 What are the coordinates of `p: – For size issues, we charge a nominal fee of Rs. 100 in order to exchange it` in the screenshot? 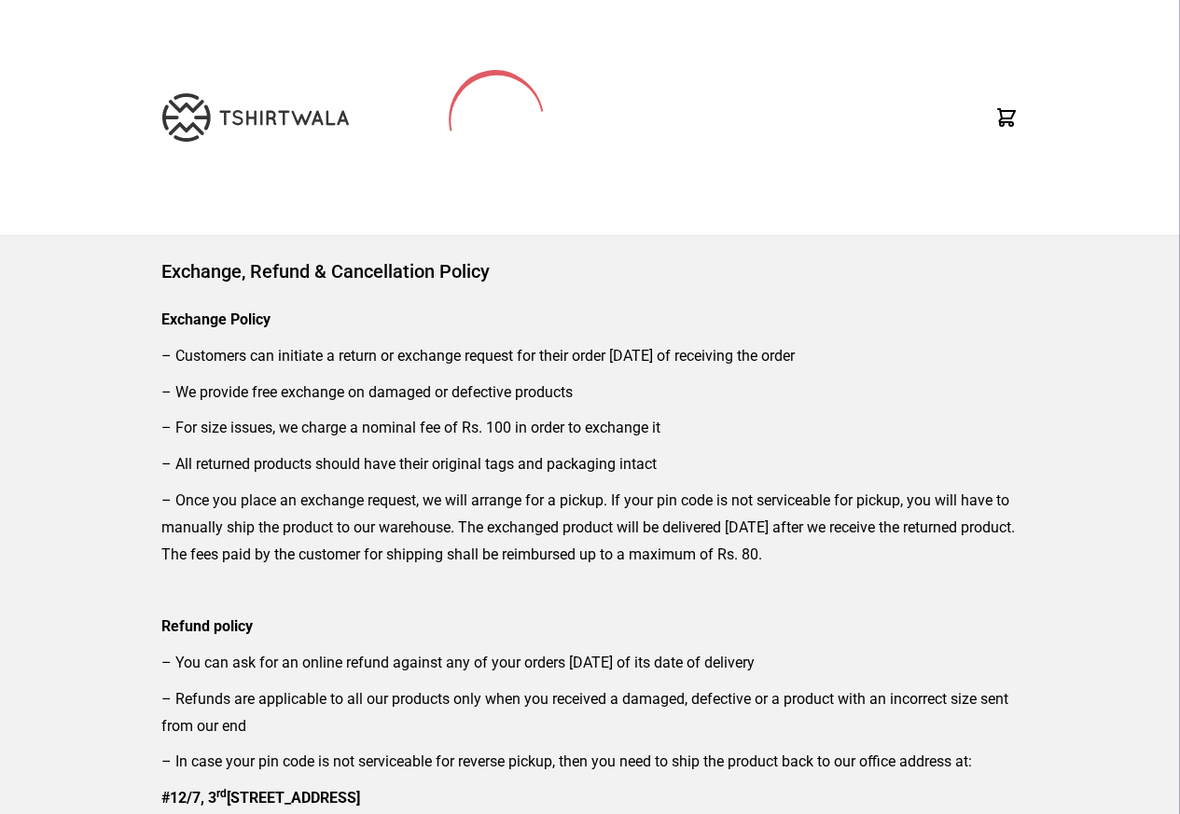 It's located at (589, 428).